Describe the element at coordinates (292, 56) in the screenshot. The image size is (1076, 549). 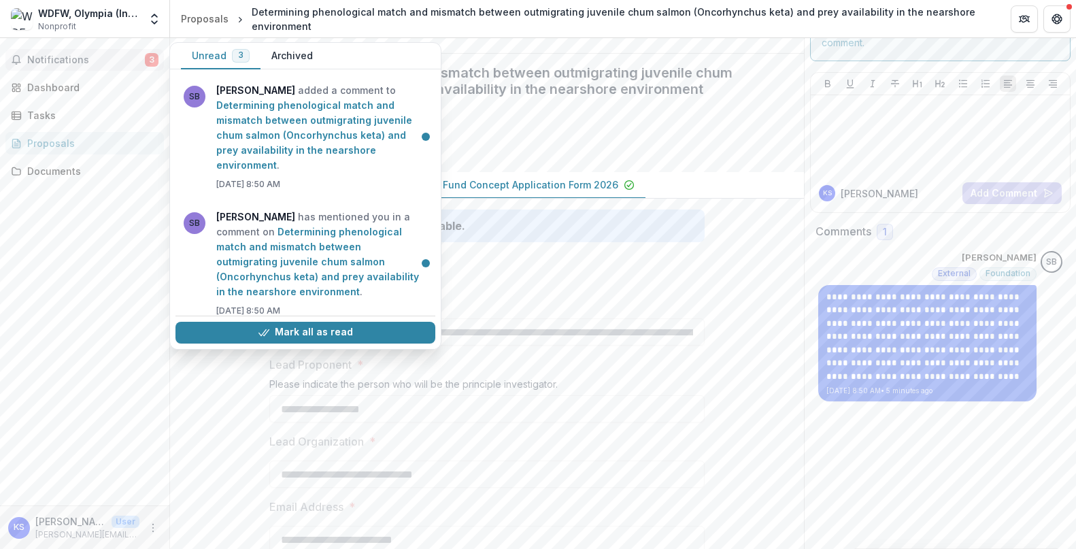
I see `button: Archived` at that location.